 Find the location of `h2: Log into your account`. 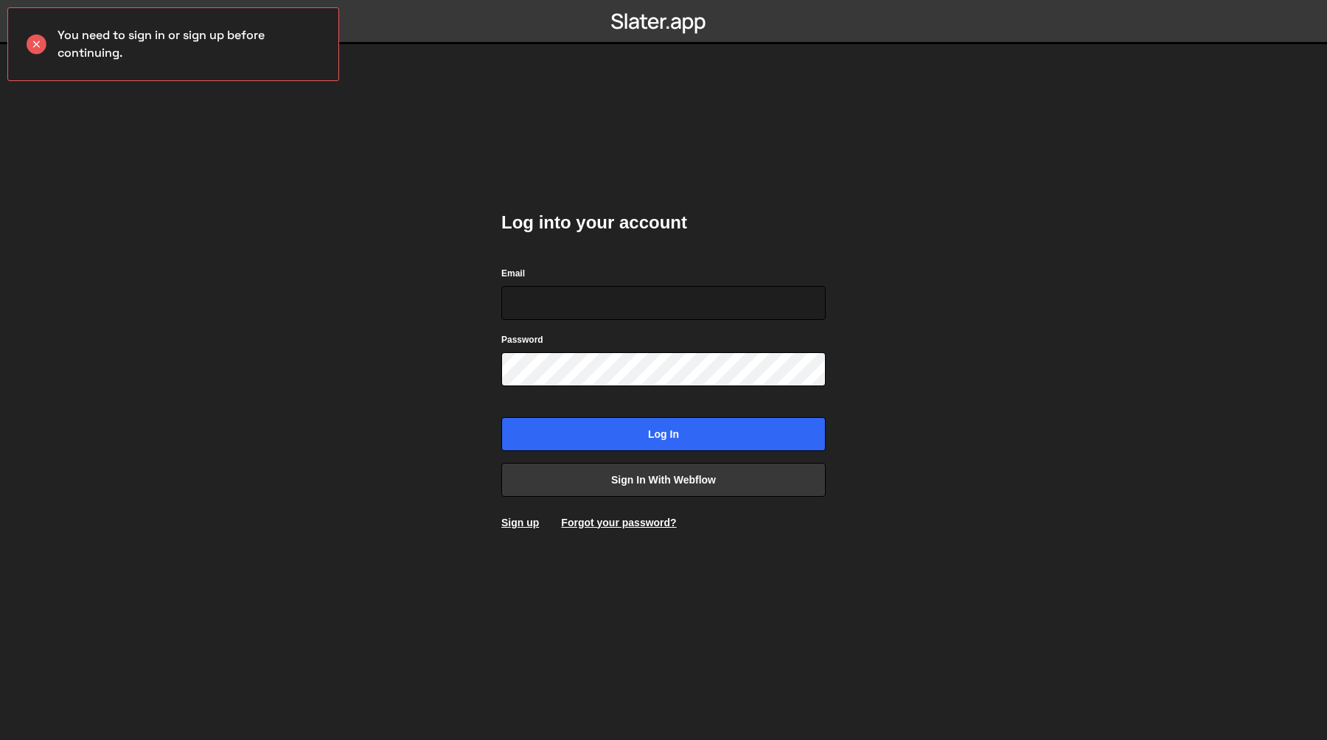

h2: Log into your account is located at coordinates (664, 223).